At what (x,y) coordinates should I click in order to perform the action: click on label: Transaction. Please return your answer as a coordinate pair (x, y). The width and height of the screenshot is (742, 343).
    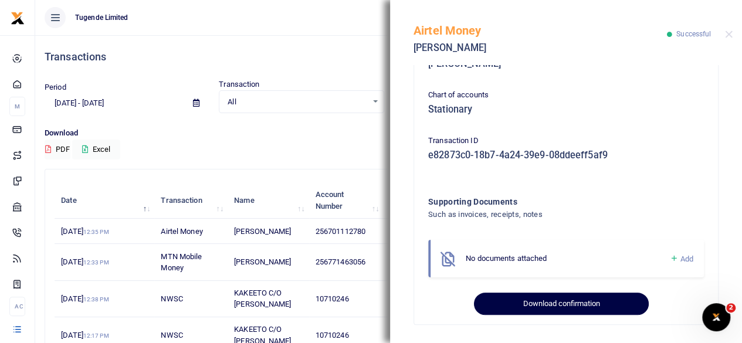
    Looking at the image, I should click on (239, 84).